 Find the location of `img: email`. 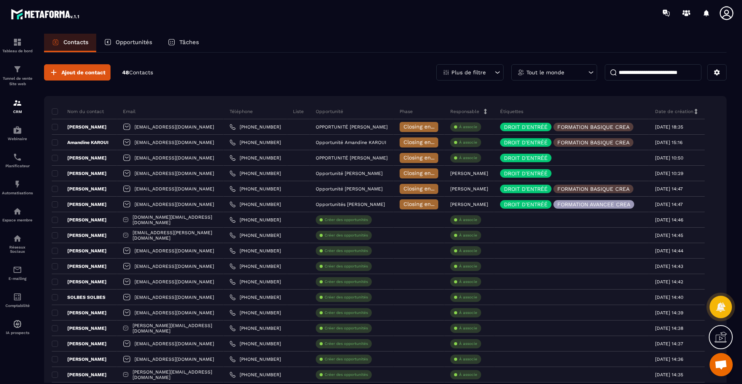

img: email is located at coordinates (17, 269).